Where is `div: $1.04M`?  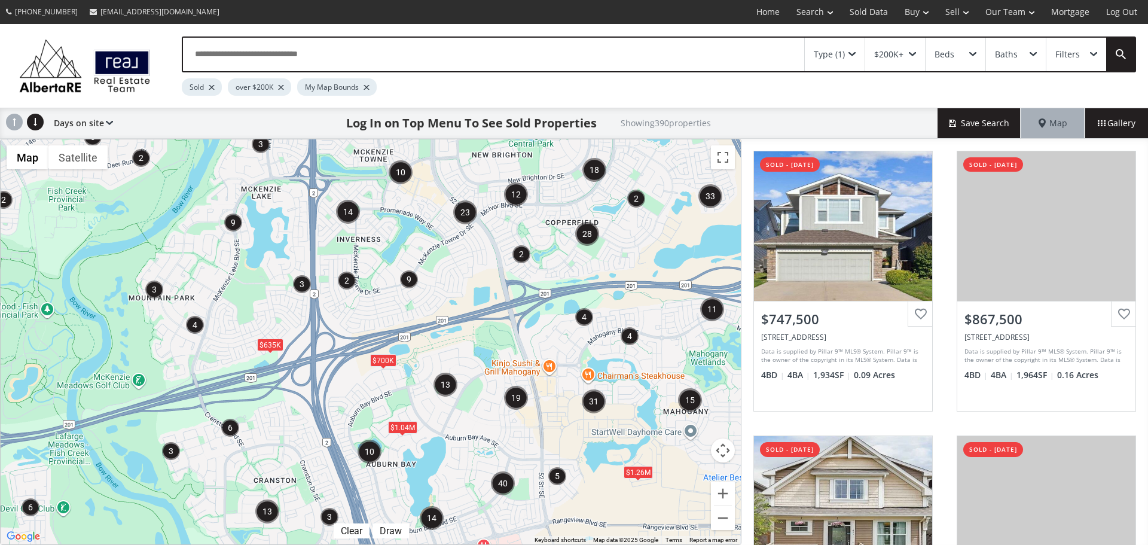 div: $1.04M is located at coordinates (402, 427).